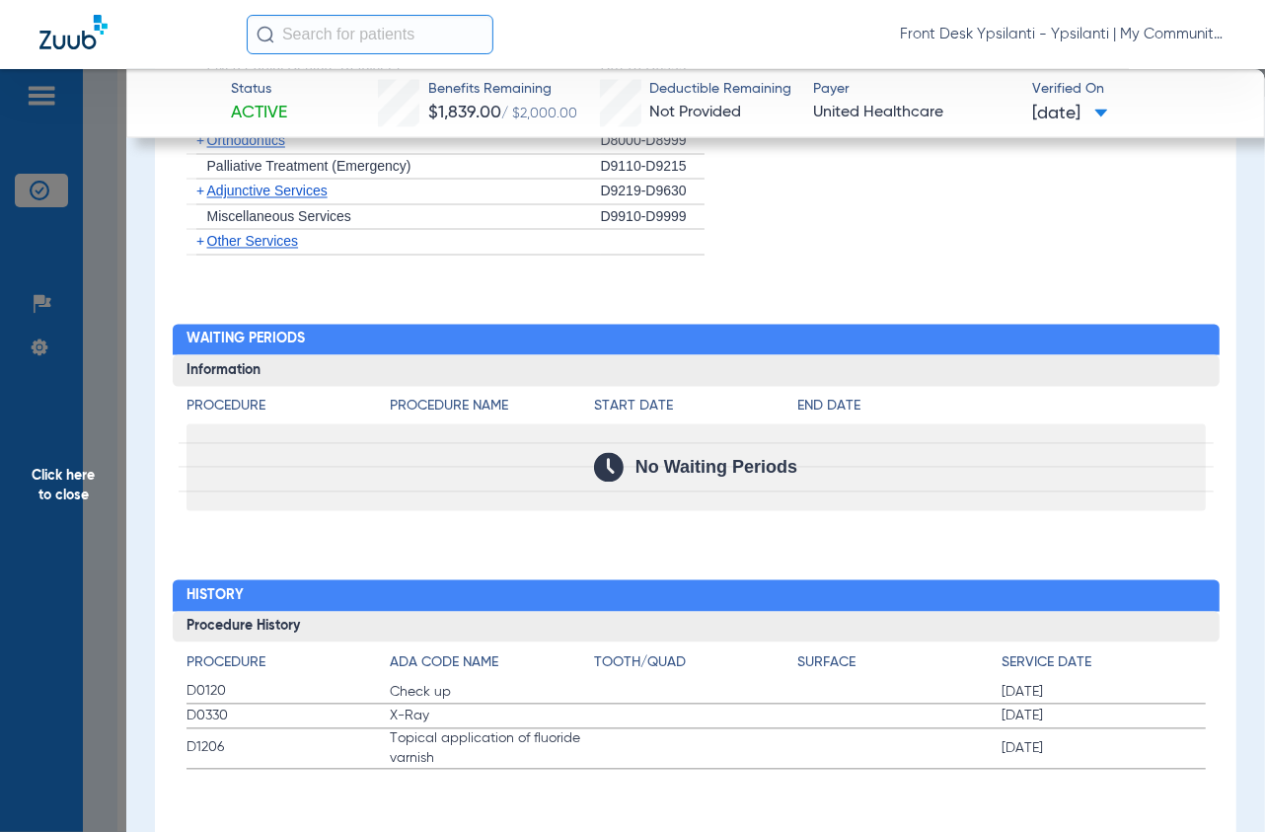 This screenshot has height=832, width=1265. Describe the element at coordinates (609, 468) in the screenshot. I see `img: Calendar` at that location.